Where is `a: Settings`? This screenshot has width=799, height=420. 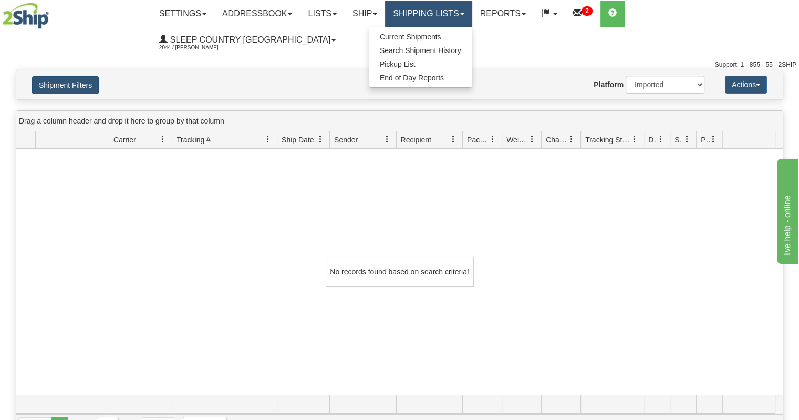
a: Settings is located at coordinates (183, 14).